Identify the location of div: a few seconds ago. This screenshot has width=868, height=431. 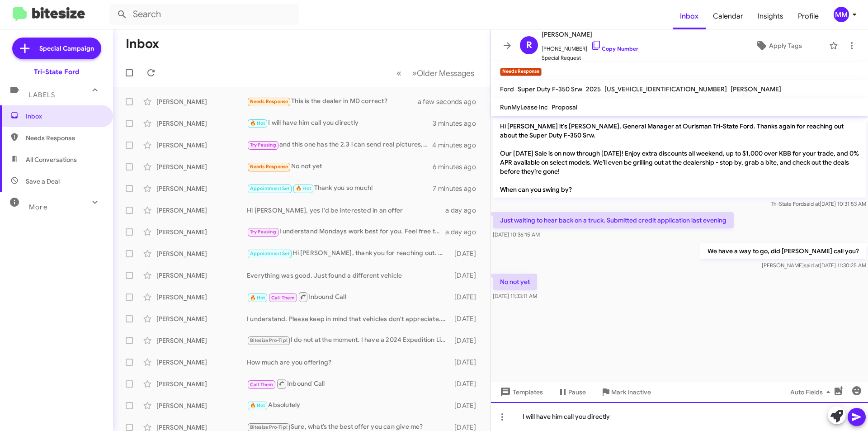
(456, 102).